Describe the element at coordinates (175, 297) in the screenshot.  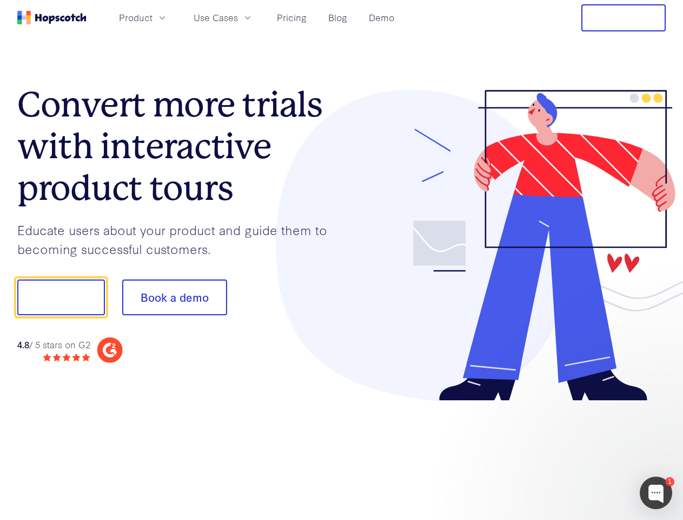
I see `a: Book a demo` at that location.